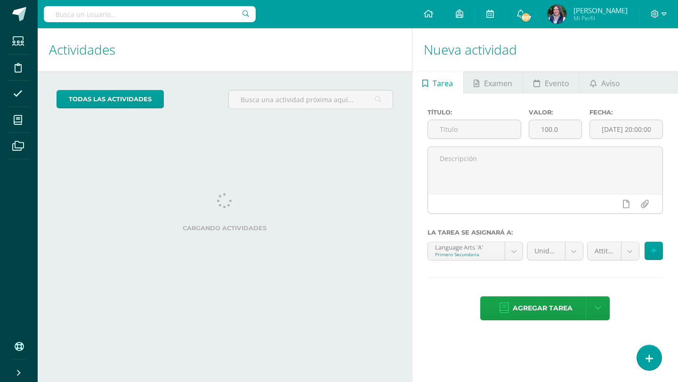  What do you see at coordinates (557, 14) in the screenshot?
I see `img: 70a828d23ffa330027df4d84a679141b.png` at bounding box center [557, 14].